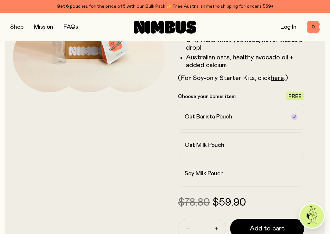 This screenshot has height=234, width=330. I want to click on h2: Oat Milk Pouch, so click(204, 145).